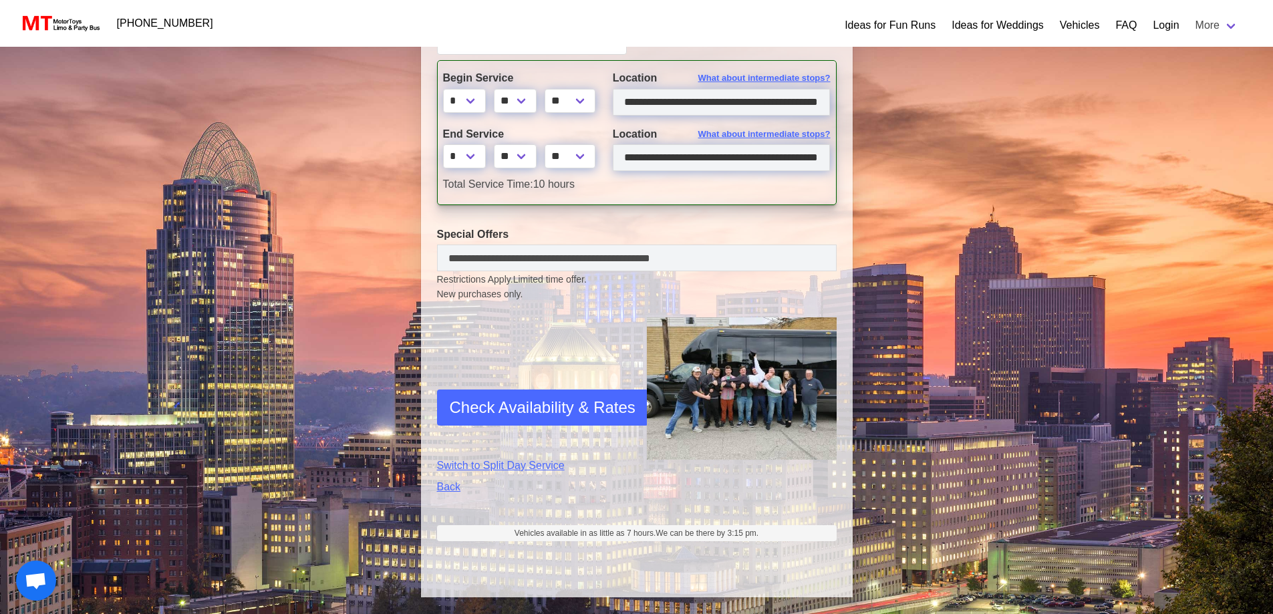  I want to click on span: Vehicles available in as little as 7 hours., so click(636, 533).